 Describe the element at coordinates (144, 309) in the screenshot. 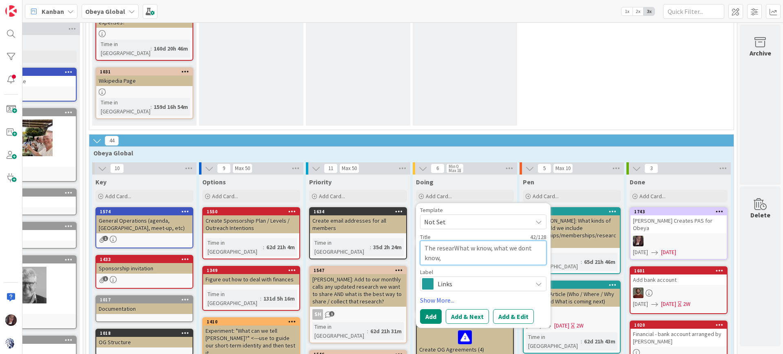

I see `a: 1017Documentation` at that location.